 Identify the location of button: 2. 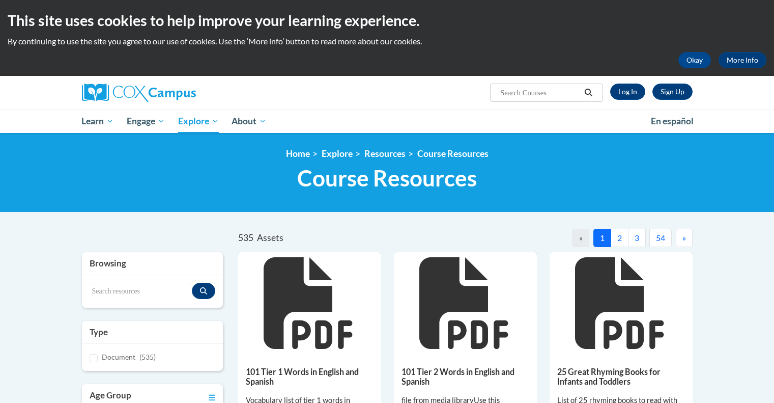
(620, 238).